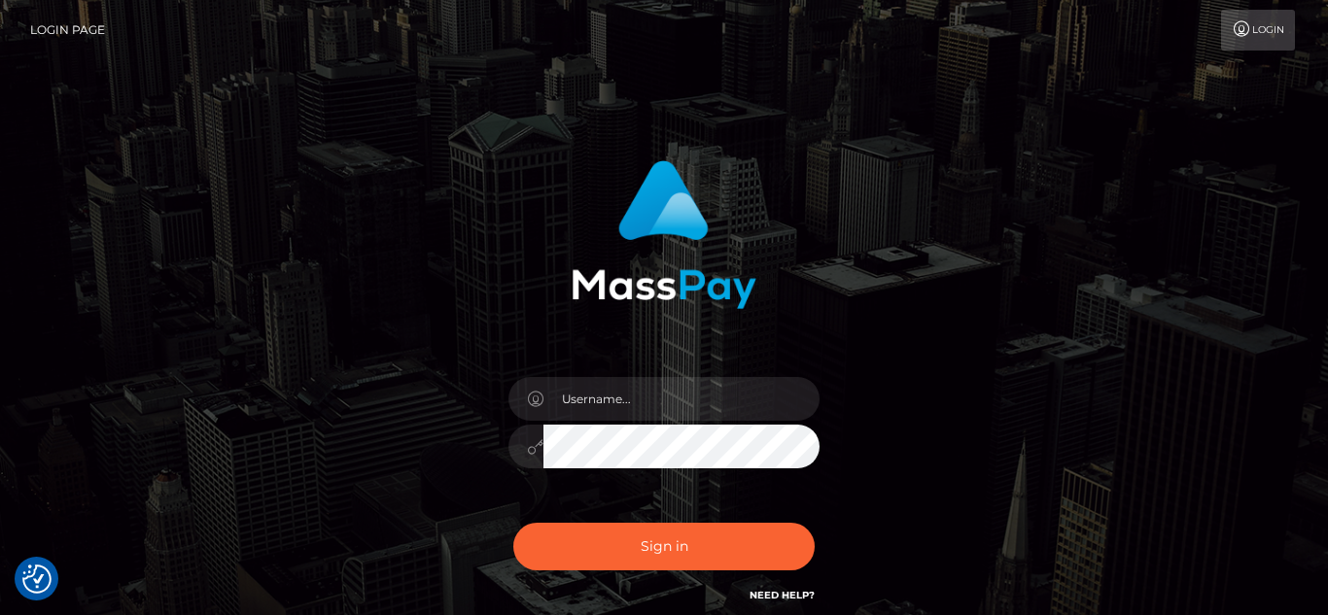 The image size is (1328, 615). What do you see at coordinates (1258, 30) in the screenshot?
I see `a: Login` at bounding box center [1258, 30].